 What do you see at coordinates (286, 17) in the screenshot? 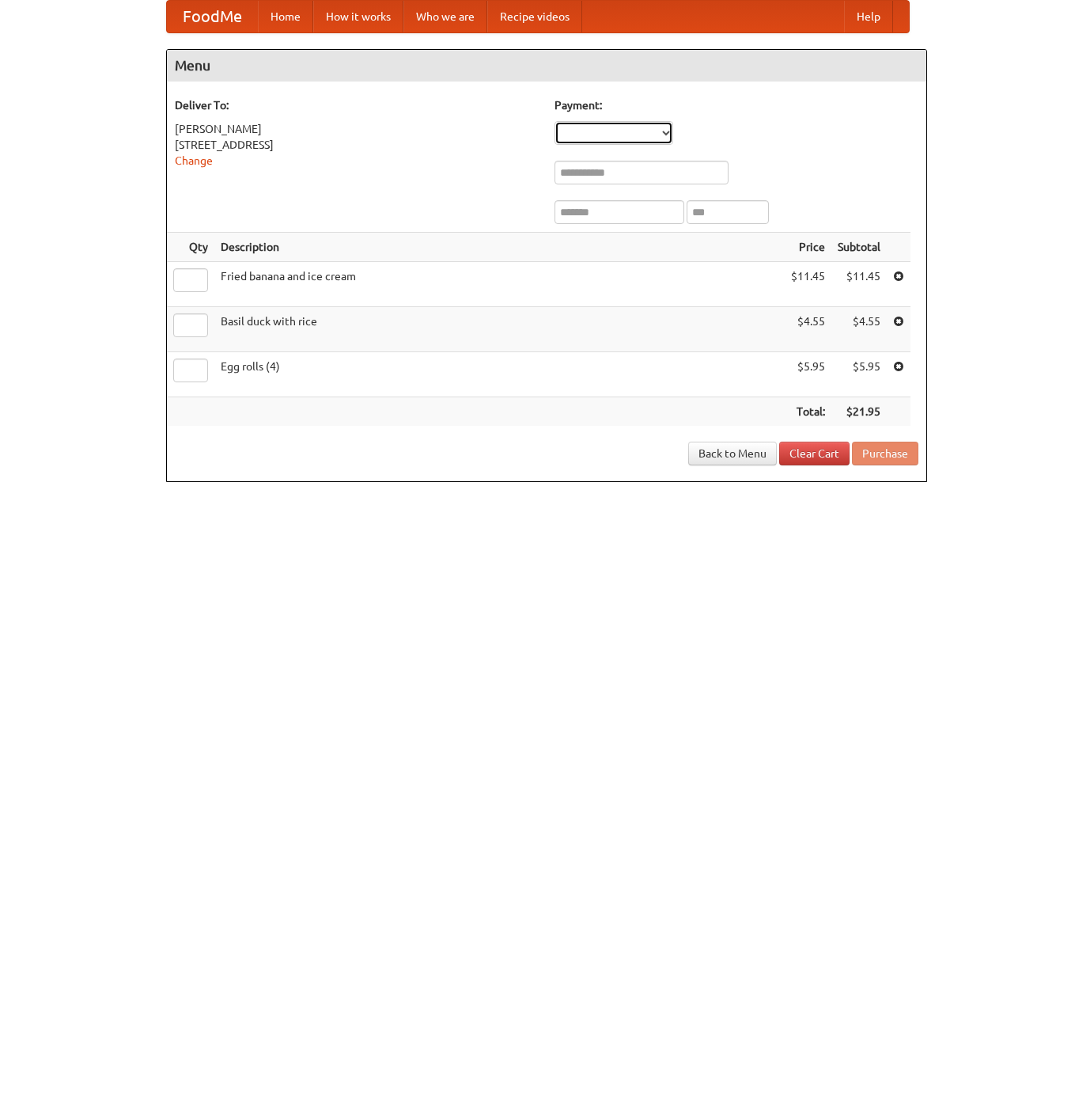
I see `a: Home` at bounding box center [286, 17].